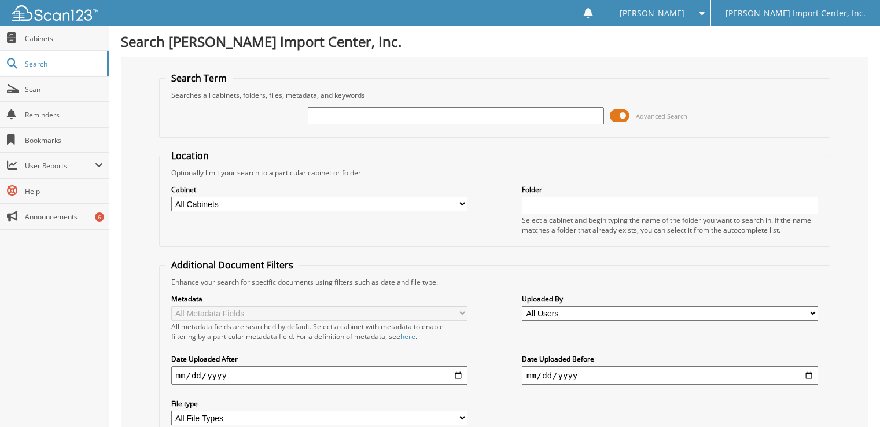  Describe the element at coordinates (64, 115) in the screenshot. I see `span: Reminders` at that location.